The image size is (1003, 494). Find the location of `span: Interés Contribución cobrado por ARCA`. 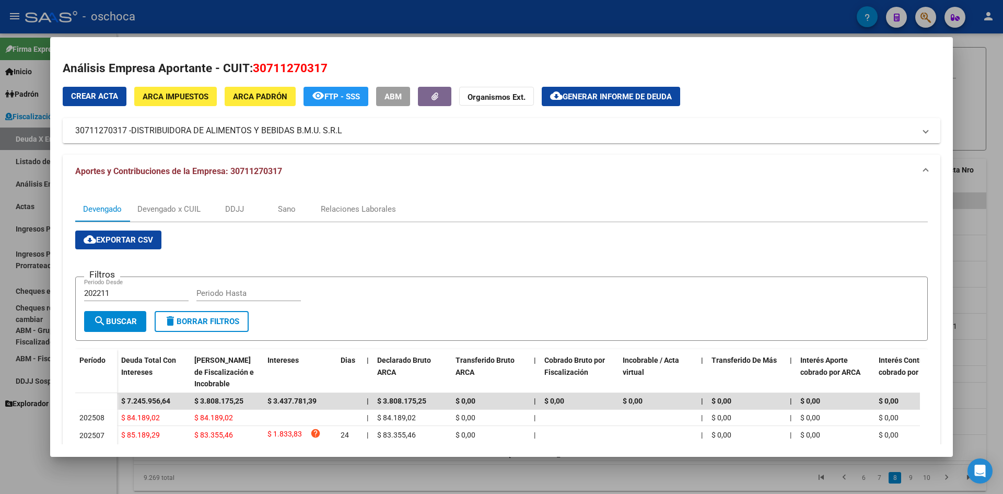

span: Interés Contribución cobrado por ARCA is located at coordinates (912, 366).